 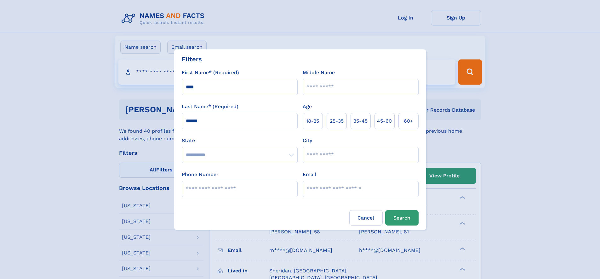 What do you see at coordinates (408, 121) in the screenshot?
I see `span: 60+` at bounding box center [408, 121].